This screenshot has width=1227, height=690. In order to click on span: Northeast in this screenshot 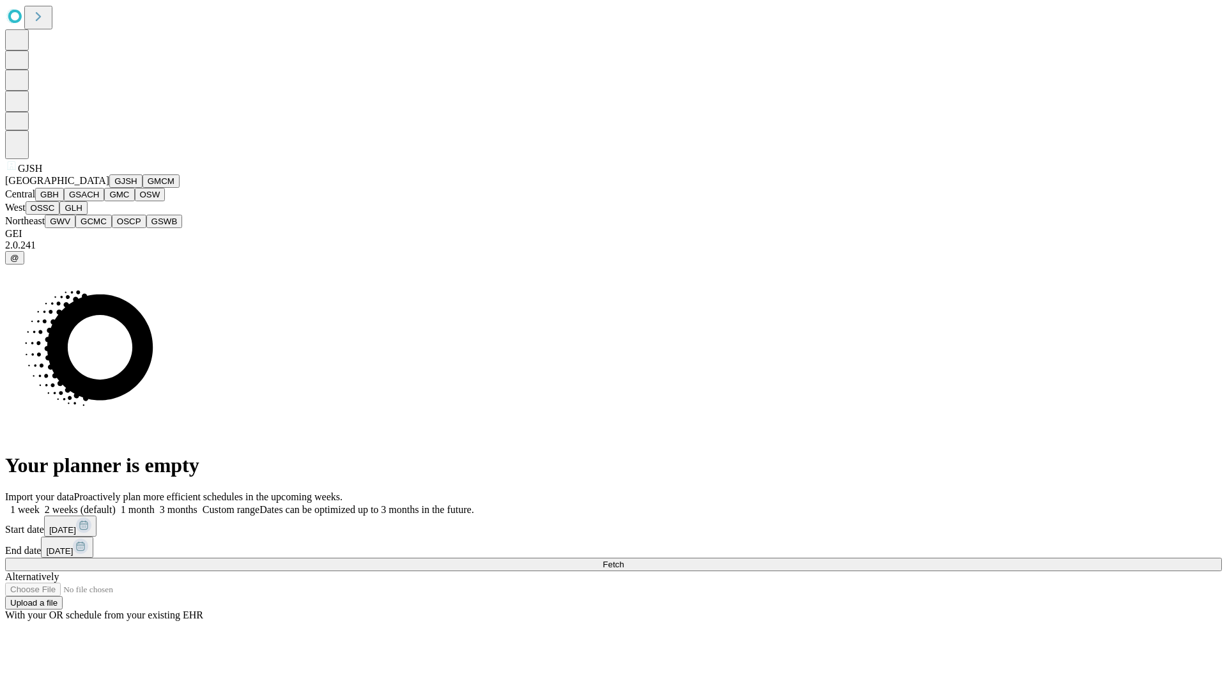, I will do `click(25, 221)`.